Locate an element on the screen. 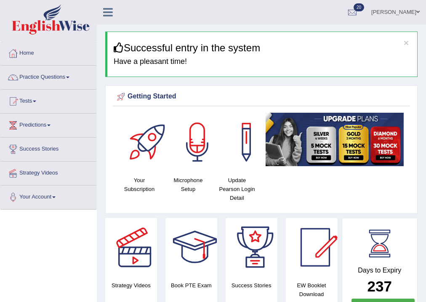 Image resolution: width=426 pixels, height=302 pixels. h4: Days to Expiry is located at coordinates (379, 270).